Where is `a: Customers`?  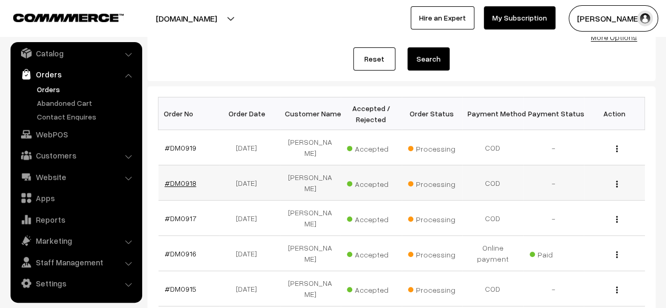 a: Customers is located at coordinates (76, 155).